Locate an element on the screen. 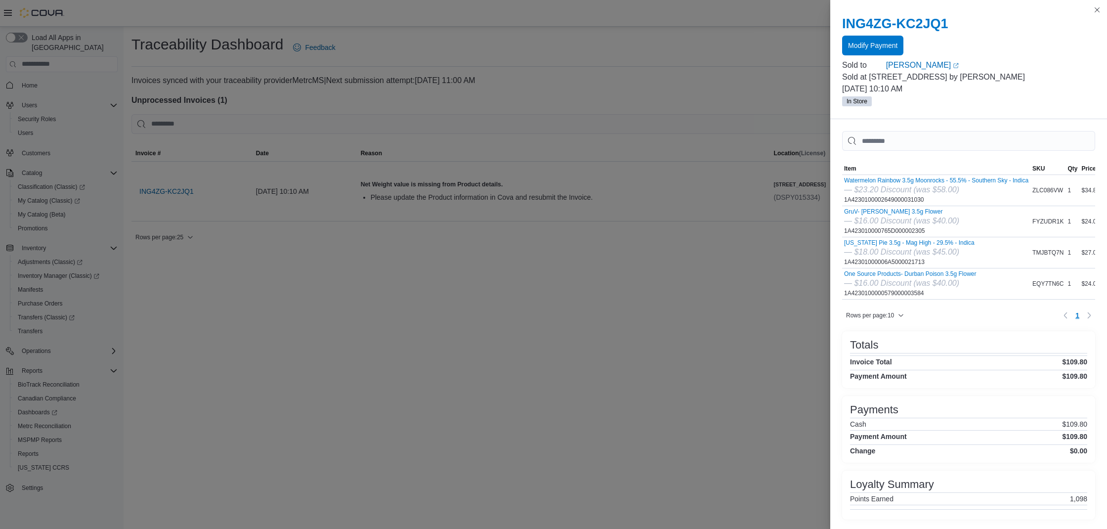 This screenshot has height=529, width=1107. span: SKU is located at coordinates (1039, 169).